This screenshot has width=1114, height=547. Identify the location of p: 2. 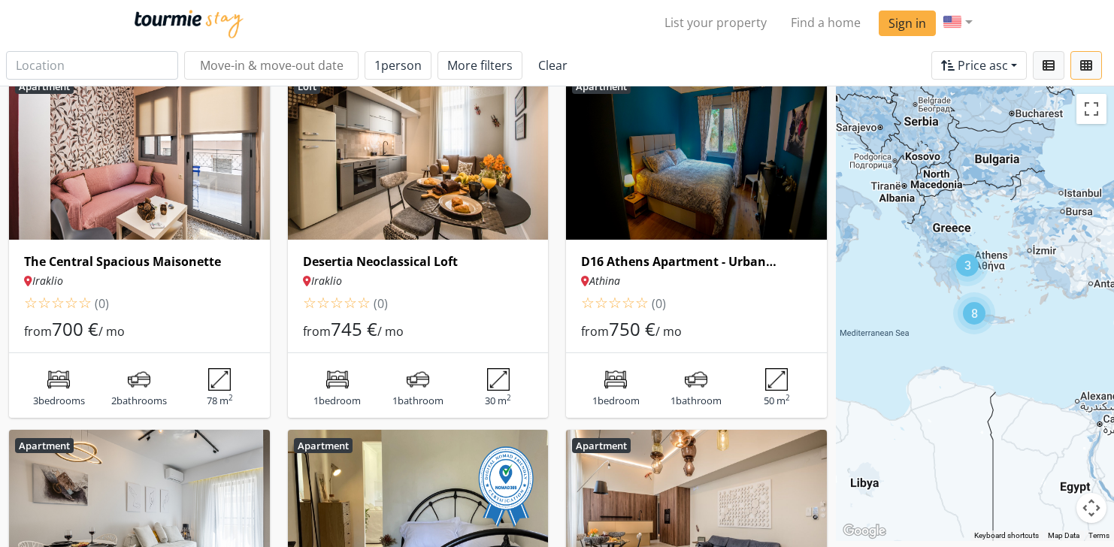
(139, 401).